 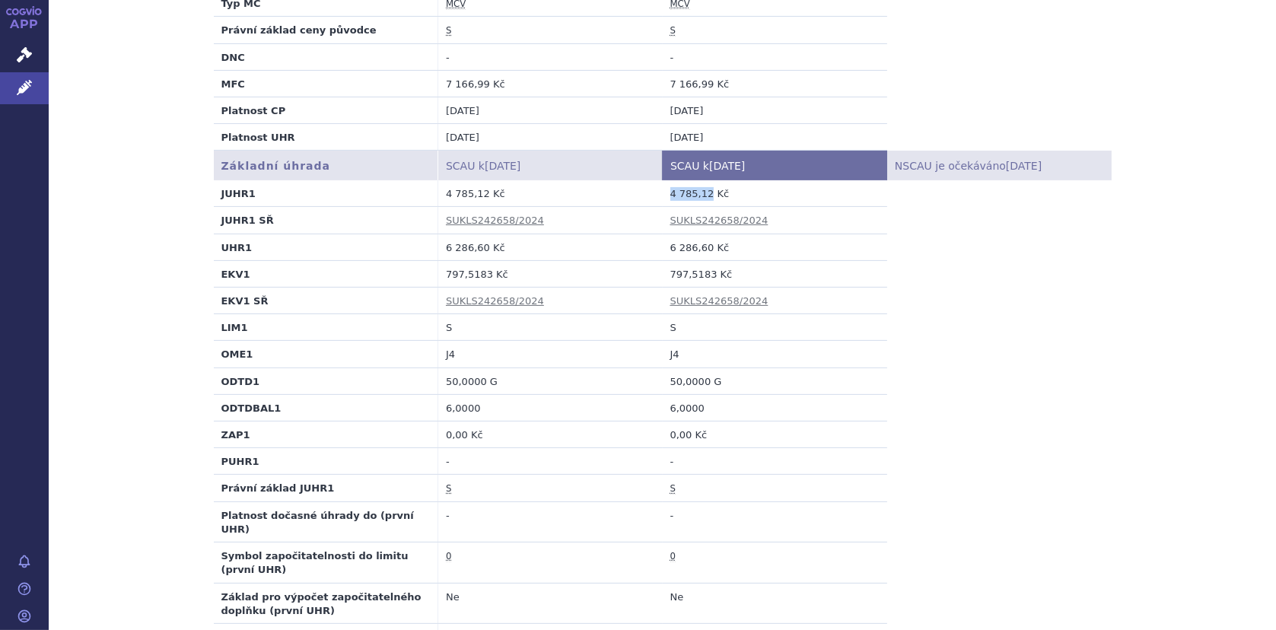 I want to click on strong: ODTDBAL1, so click(x=251, y=408).